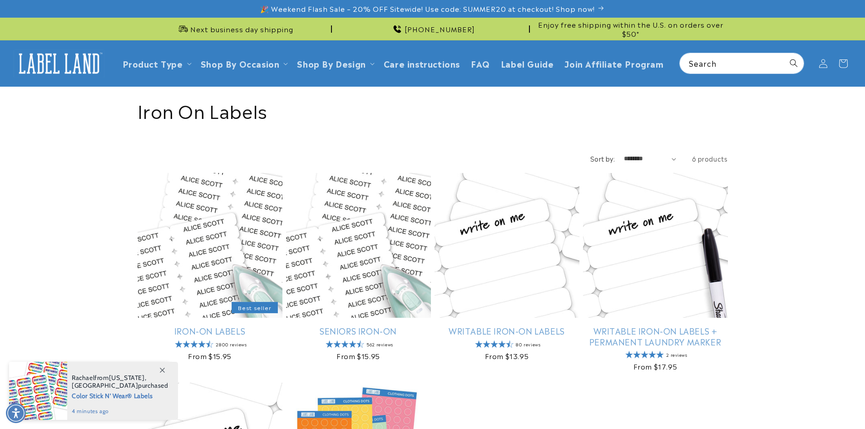  Describe the element at coordinates (603, 158) in the screenshot. I see `label: Sort by:` at that location.